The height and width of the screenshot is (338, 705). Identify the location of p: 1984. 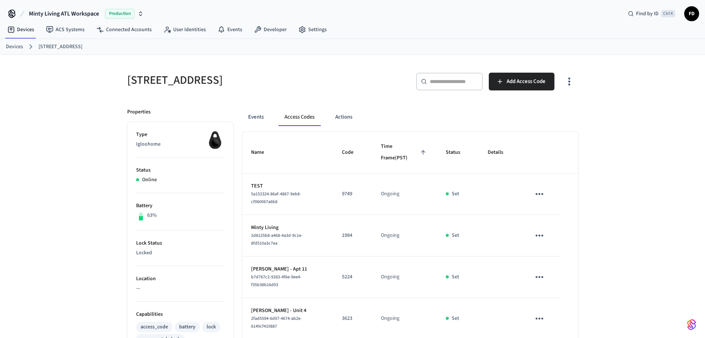
(352, 236).